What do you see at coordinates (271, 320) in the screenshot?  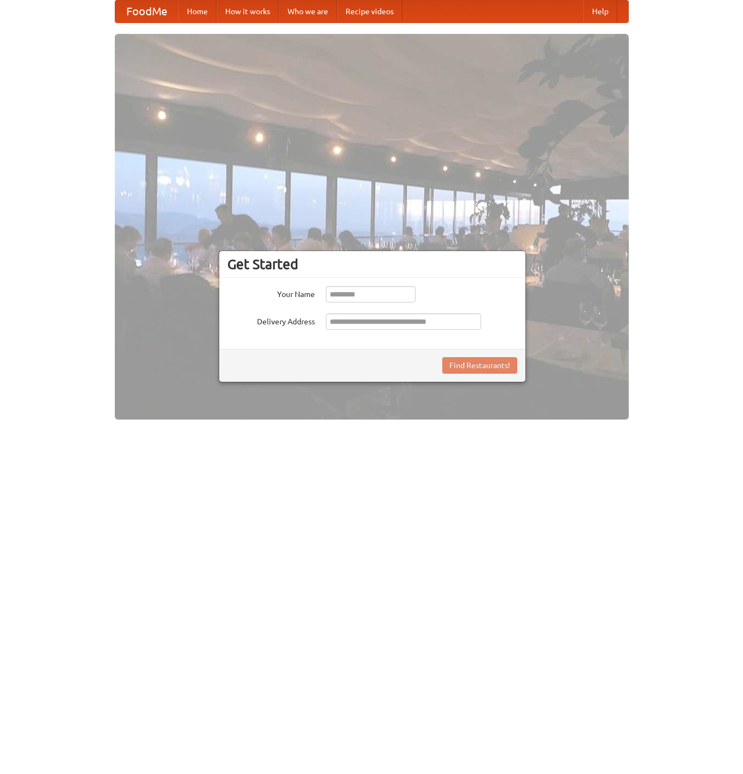 I see `label: Delivery Address` at bounding box center [271, 320].